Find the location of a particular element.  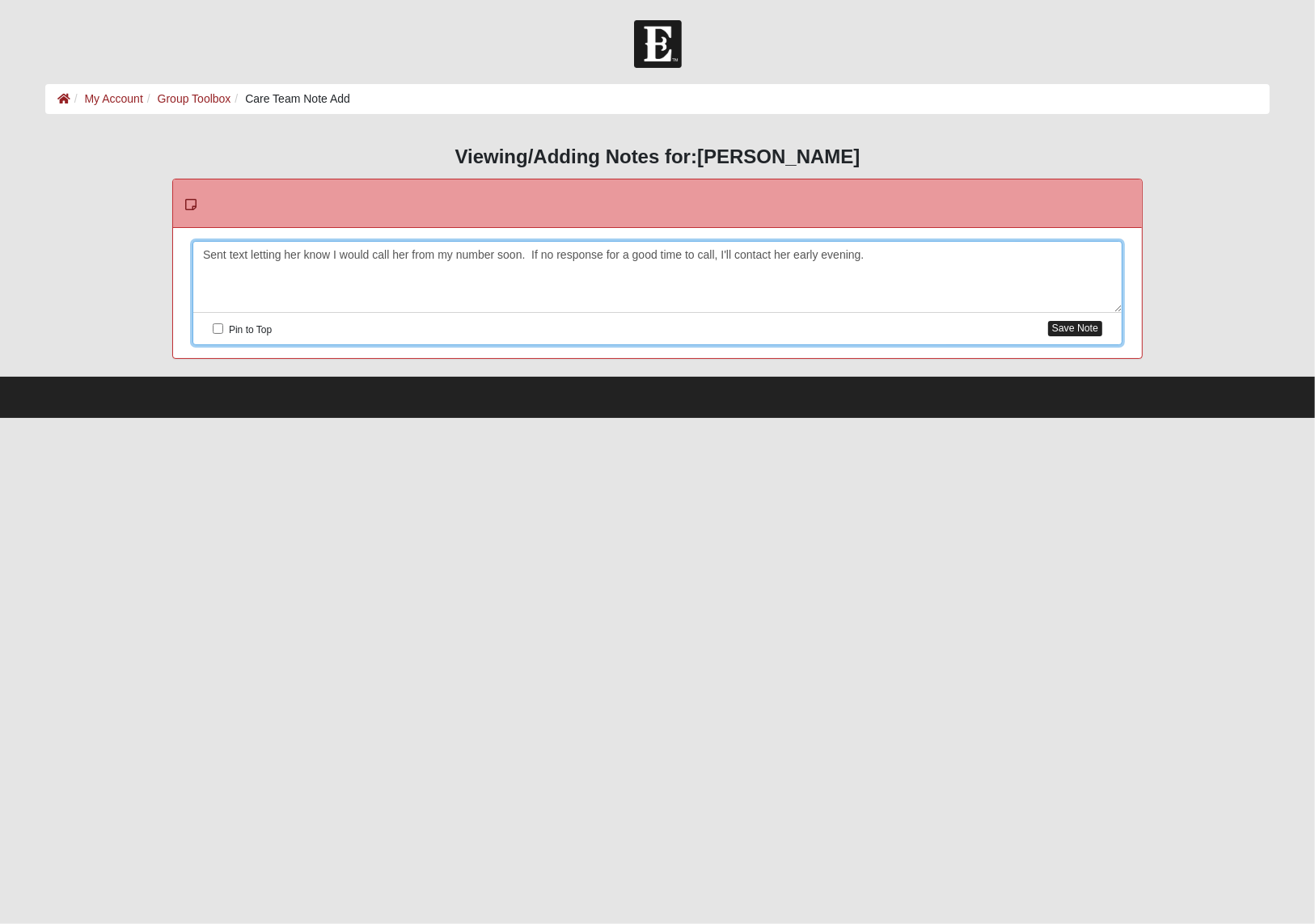

input: Pin to Top is located at coordinates (218, 328).